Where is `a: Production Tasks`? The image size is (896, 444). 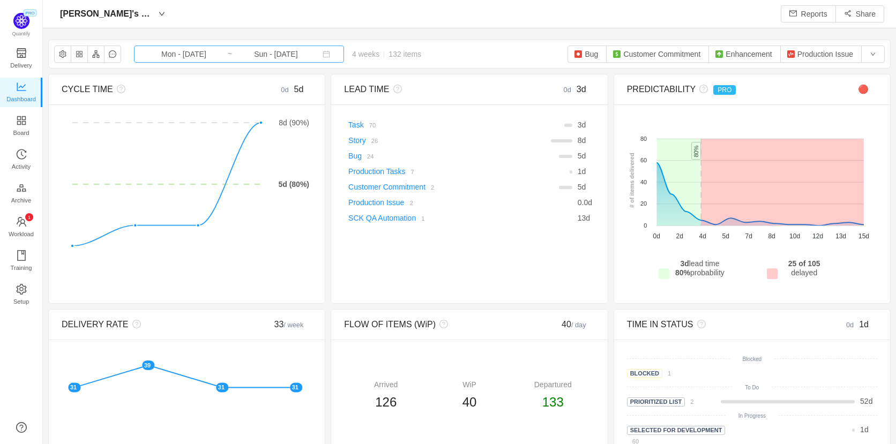 a: Production Tasks is located at coordinates (377, 172).